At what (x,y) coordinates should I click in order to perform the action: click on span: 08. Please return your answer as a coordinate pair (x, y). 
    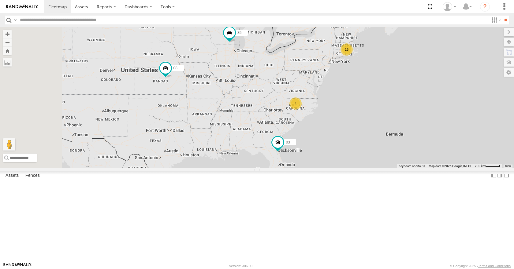
    Looking at the image, I should click on (175, 69).